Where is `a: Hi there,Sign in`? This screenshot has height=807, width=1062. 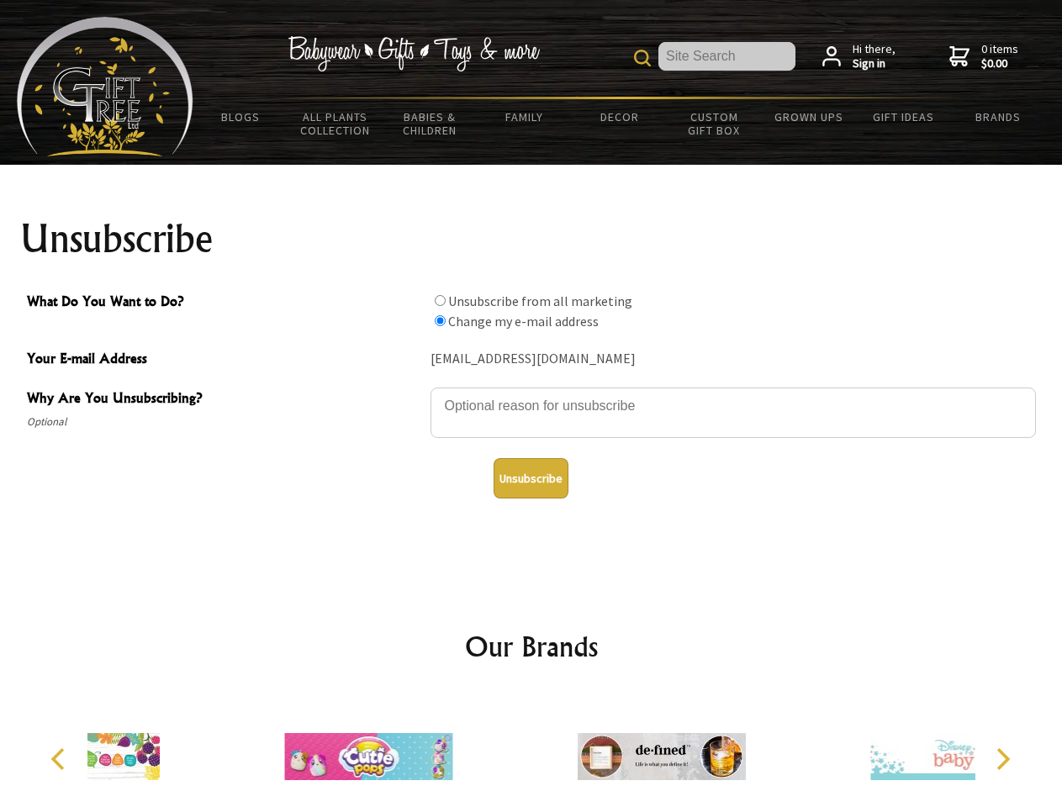
a: Hi there,Sign in is located at coordinates (859, 56).